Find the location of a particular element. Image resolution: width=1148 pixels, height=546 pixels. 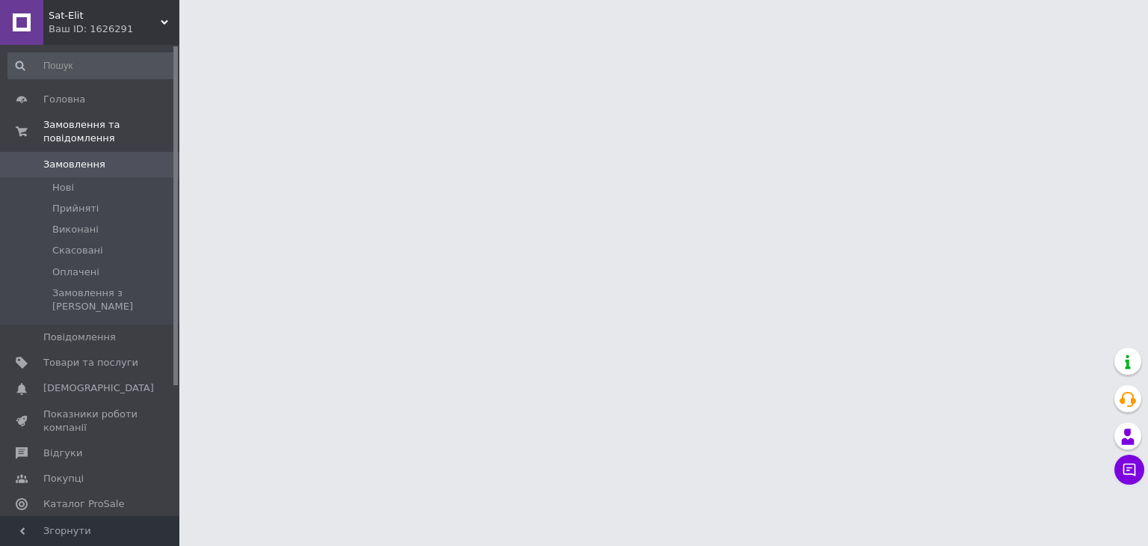

span: Каталог ProSale is located at coordinates (84, 504).